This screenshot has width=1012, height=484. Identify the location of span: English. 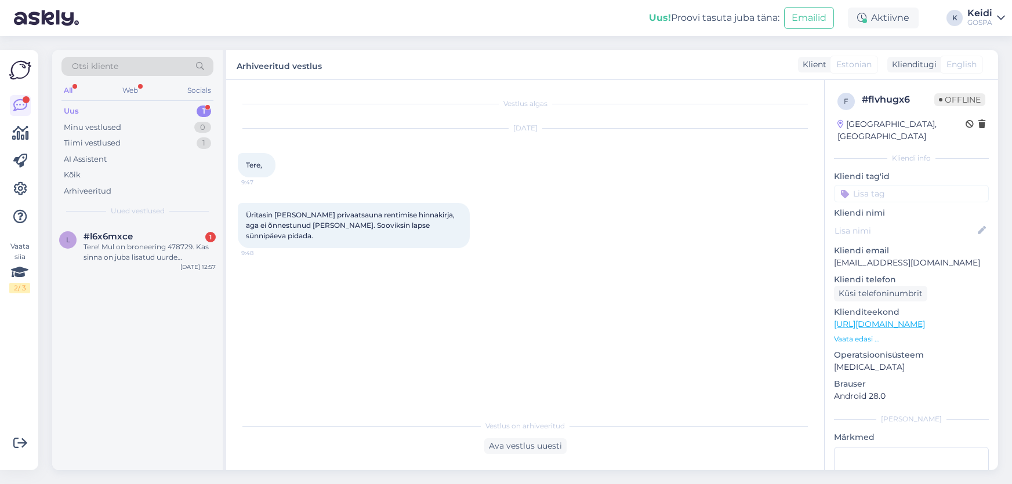
(961, 64).